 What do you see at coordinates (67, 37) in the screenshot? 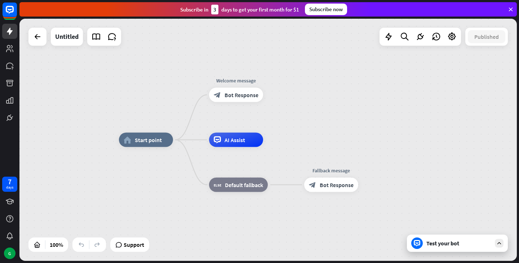
I see `div: Untitled` at bounding box center [67, 37].